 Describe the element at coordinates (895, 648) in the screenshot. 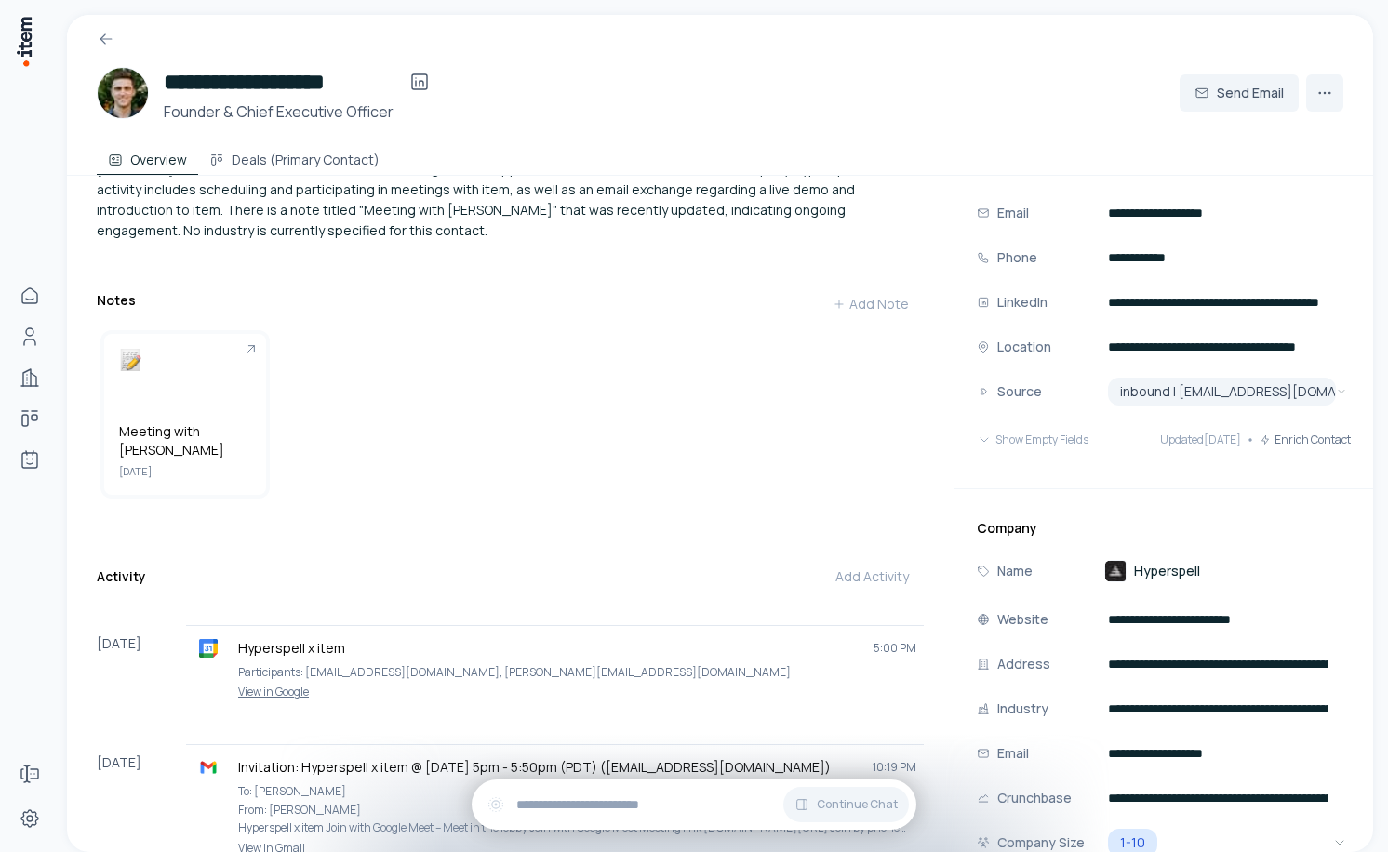

I see `span: 5:00 PM` at that location.